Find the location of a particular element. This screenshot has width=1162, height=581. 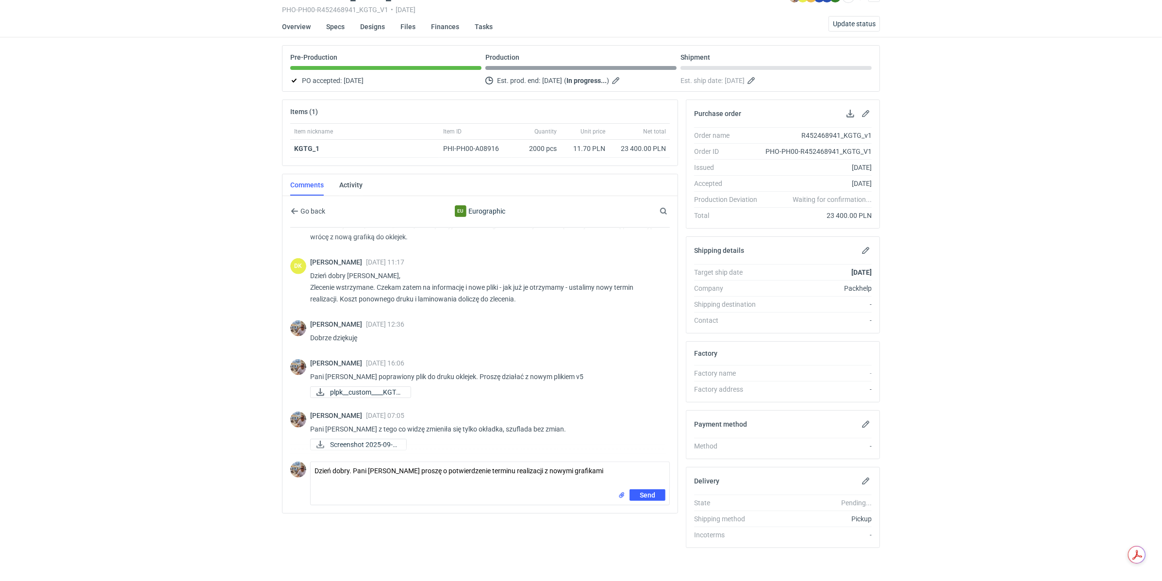

span: Go back is located at coordinates (312, 211).